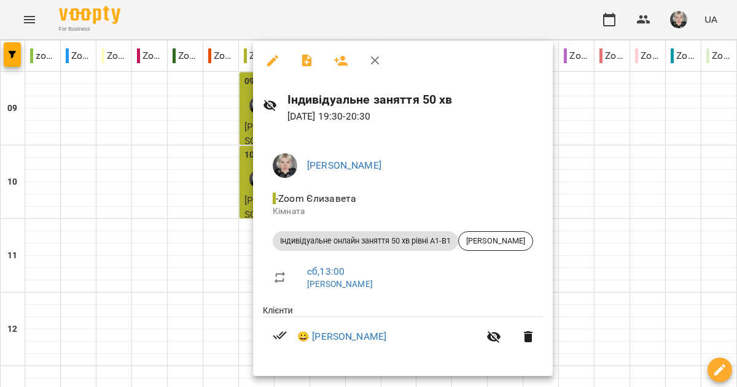 This screenshot has width=737, height=387. What do you see at coordinates (325, 271) in the screenshot?
I see `a: сб , 13:00` at bounding box center [325, 271].